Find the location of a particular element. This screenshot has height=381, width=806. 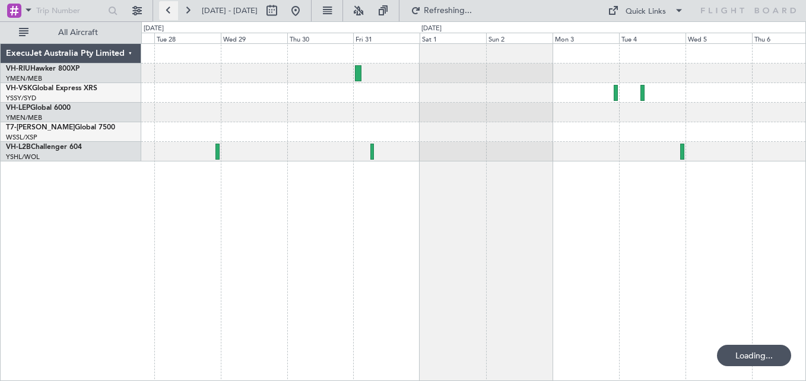

span: Refreshing... is located at coordinates (448, 11).